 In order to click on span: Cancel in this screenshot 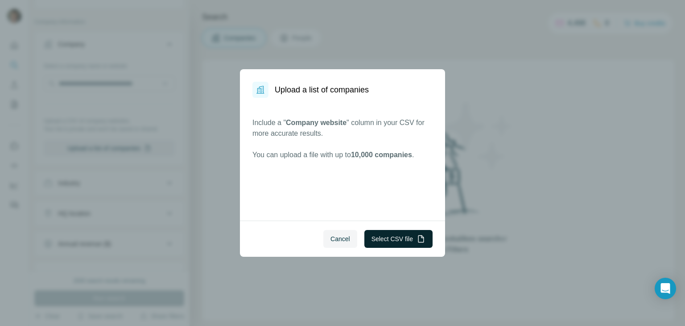, I will do `click(340, 239)`.